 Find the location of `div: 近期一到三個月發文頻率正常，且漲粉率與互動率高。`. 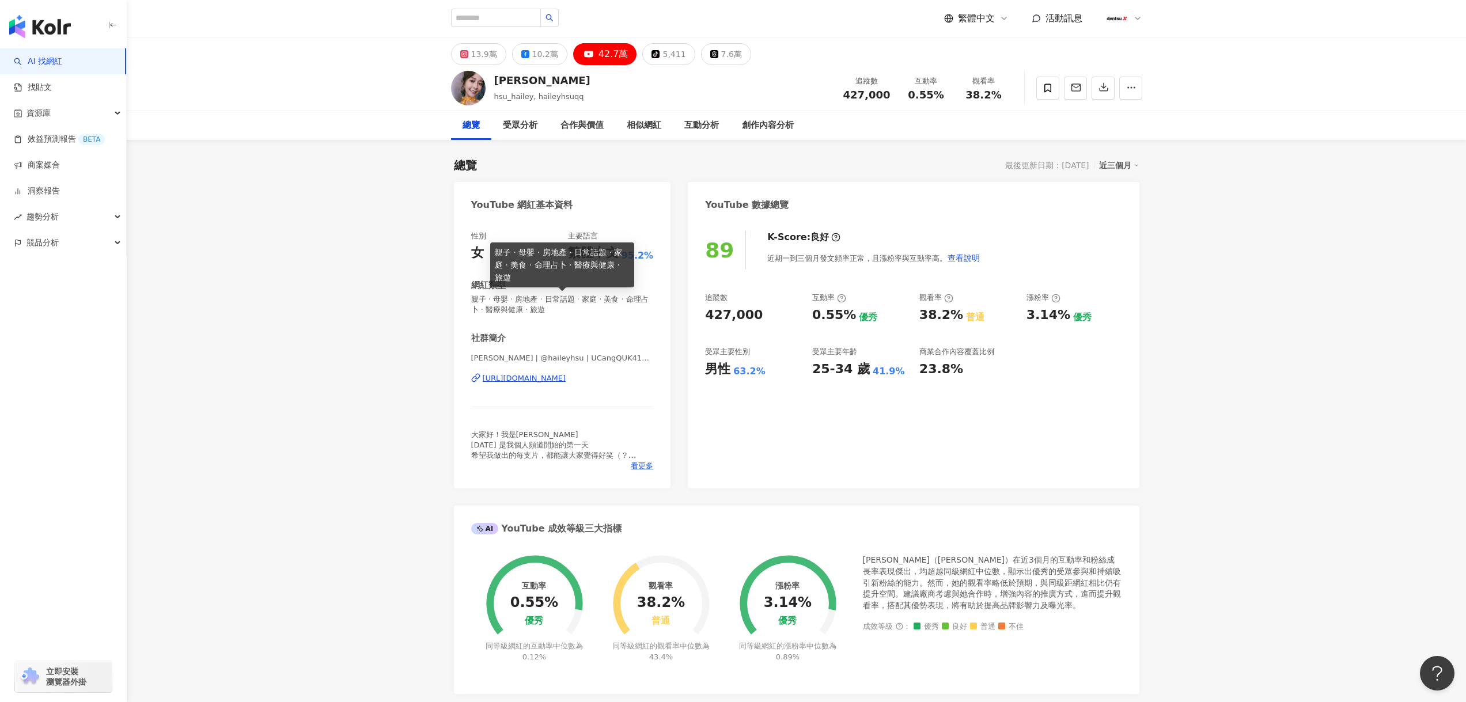

div: 近期一到三個月發文頻率正常，且漲粉率與互動率高。 is located at coordinates (874, 258).